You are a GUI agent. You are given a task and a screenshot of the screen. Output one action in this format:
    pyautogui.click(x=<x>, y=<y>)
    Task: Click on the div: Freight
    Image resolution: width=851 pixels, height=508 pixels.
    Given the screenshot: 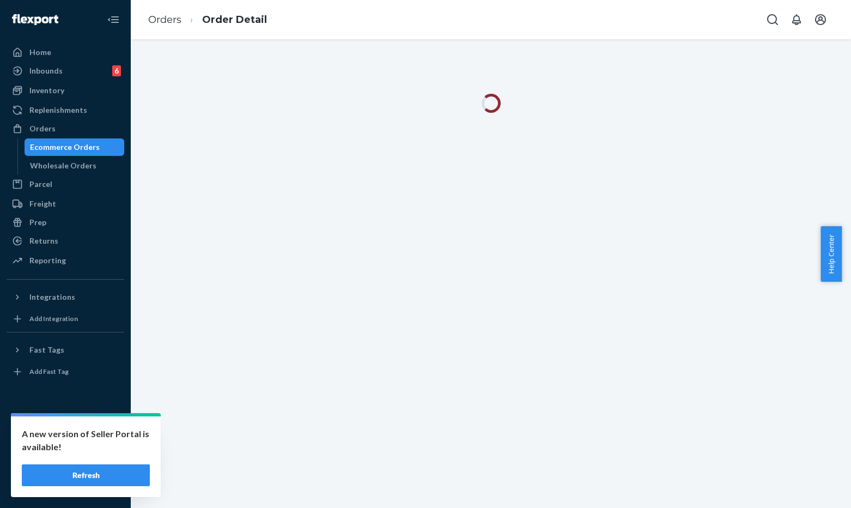 What is the action you would take?
    pyautogui.click(x=42, y=204)
    